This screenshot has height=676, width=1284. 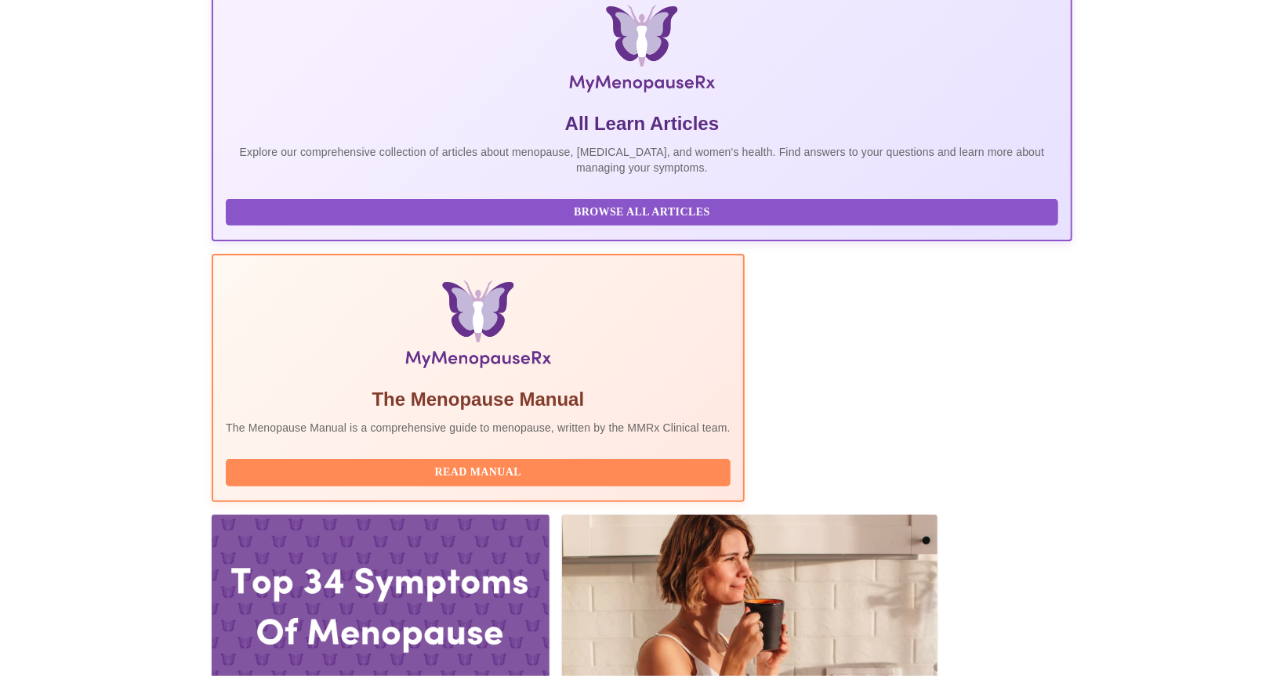 I want to click on button: Browse All Articles, so click(x=642, y=212).